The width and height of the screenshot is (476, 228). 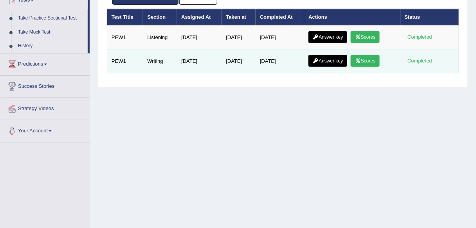 I want to click on th: Completed At, so click(x=280, y=17).